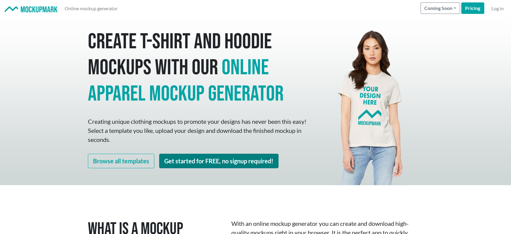 Image resolution: width=511 pixels, height=234 pixels. Describe the element at coordinates (198, 130) in the screenshot. I see `p: Creating unique clothing mockups to promote your designs has never been this easy! Select a templ...` at that location.